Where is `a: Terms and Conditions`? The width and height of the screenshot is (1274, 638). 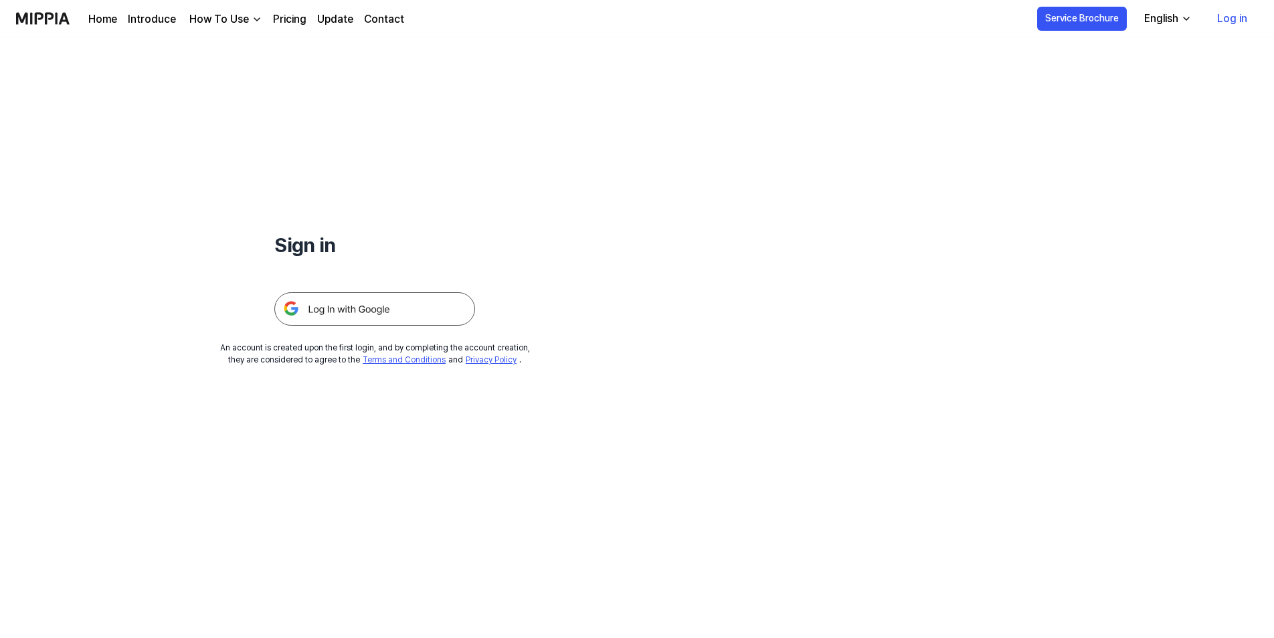
a: Terms and Conditions is located at coordinates (404, 360).